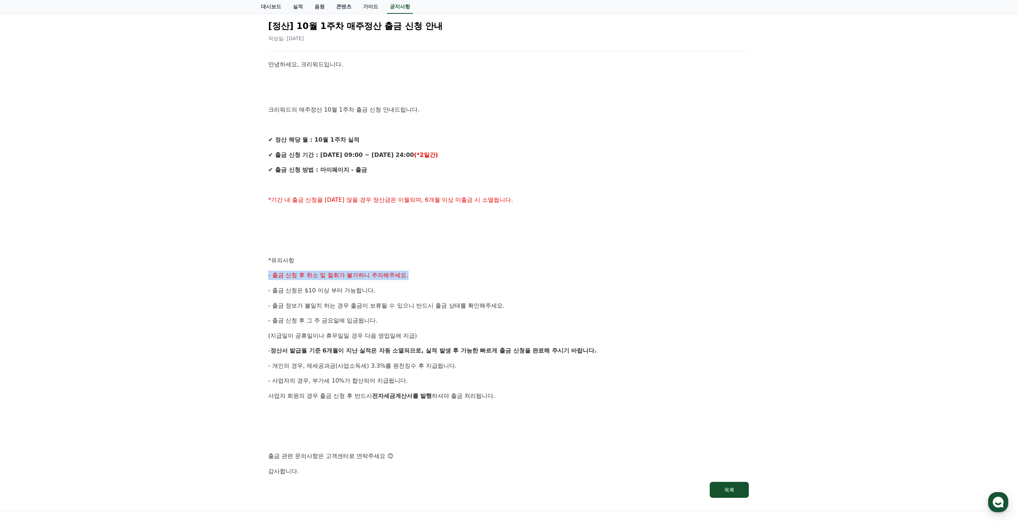 This screenshot has width=1017, height=521. Describe the element at coordinates (342, 335) in the screenshot. I see `span: (지급일이 공휴일이나 휴무일일 경우 다음 영업일에 지급)` at that location.